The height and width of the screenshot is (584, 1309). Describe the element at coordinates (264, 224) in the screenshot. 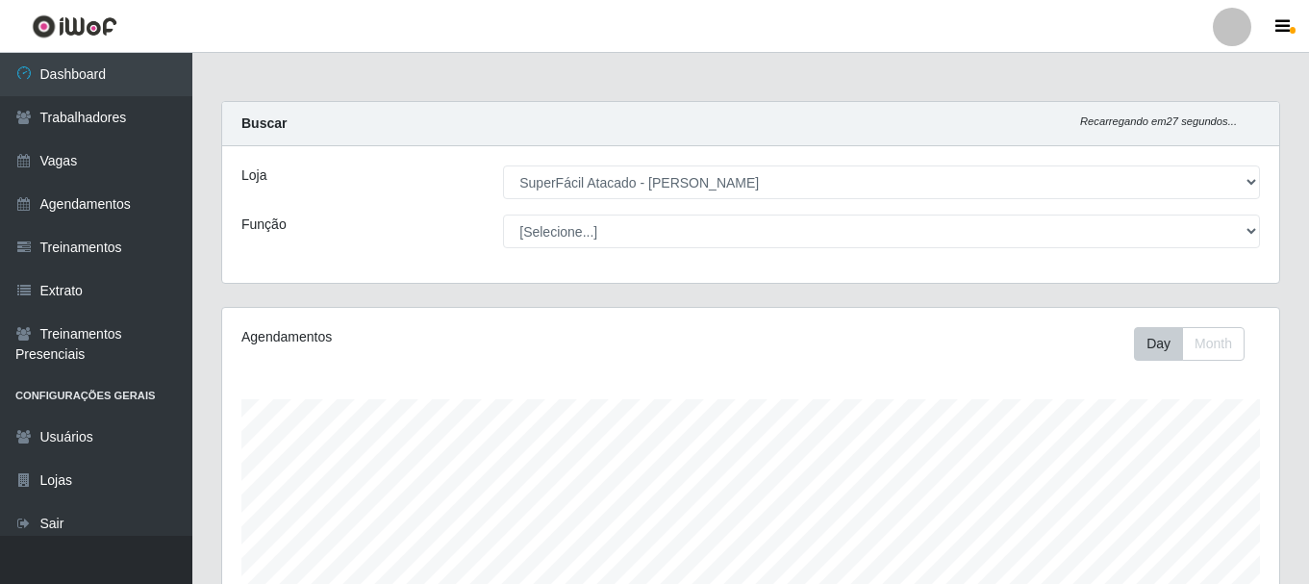

I see `label: Função` at that location.